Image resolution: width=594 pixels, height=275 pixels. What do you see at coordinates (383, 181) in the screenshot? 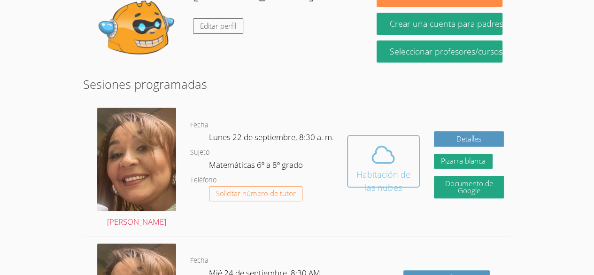
I see `font: Habitación de las nubes` at bounding box center [383, 181].